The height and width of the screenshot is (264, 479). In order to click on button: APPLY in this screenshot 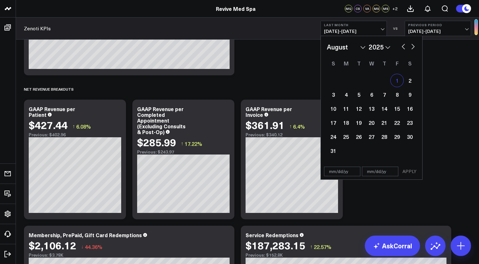, I will do `click(409, 171)`.